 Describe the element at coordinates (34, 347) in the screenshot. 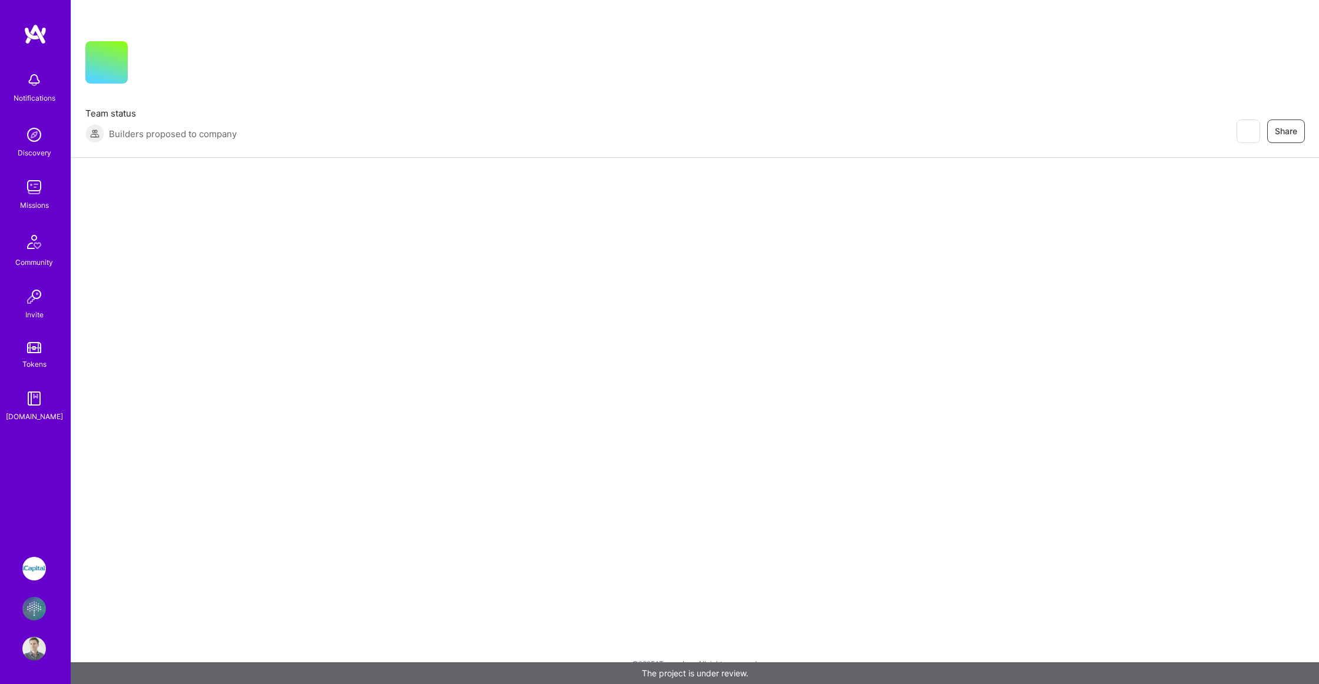

I see `img: tokens` at that location.